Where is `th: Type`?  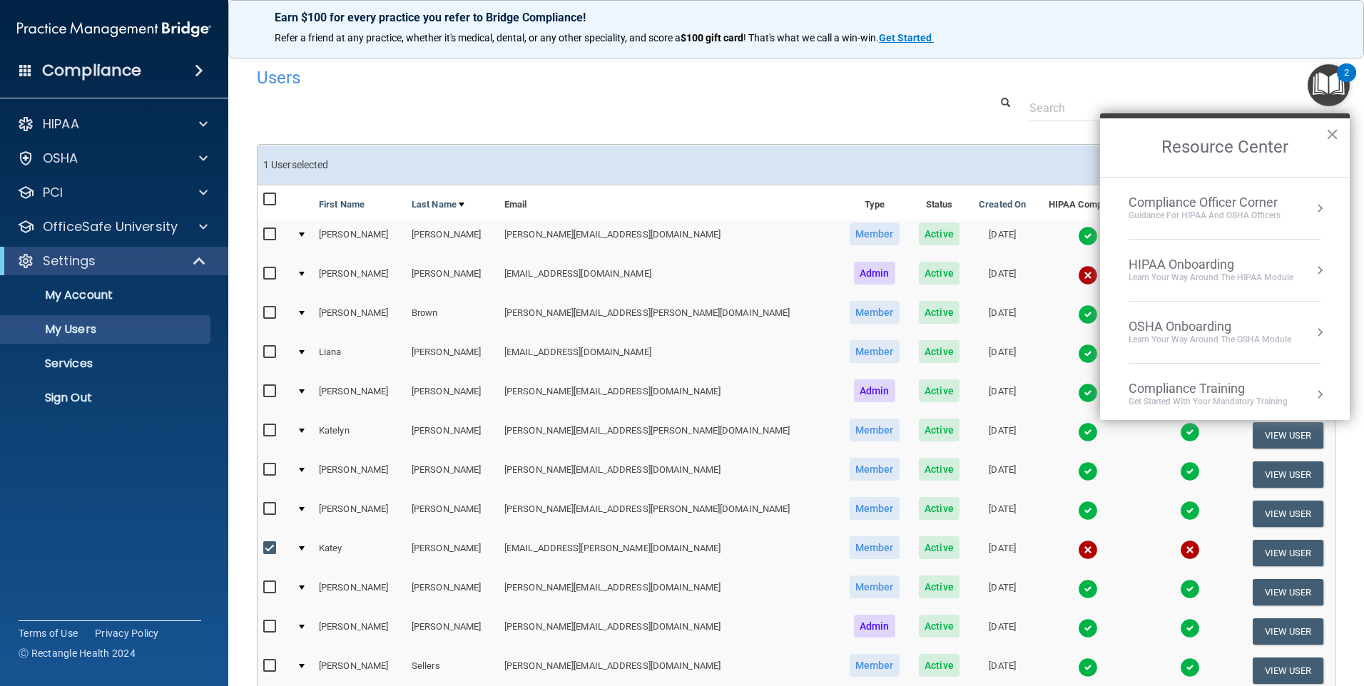
th: Type is located at coordinates (874, 203).